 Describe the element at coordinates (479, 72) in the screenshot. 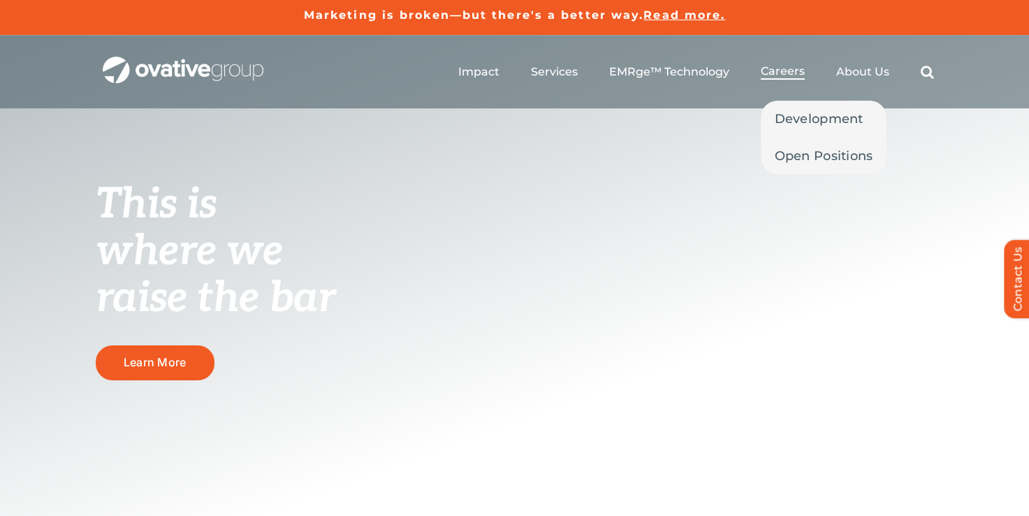

I see `span: Impact` at that location.